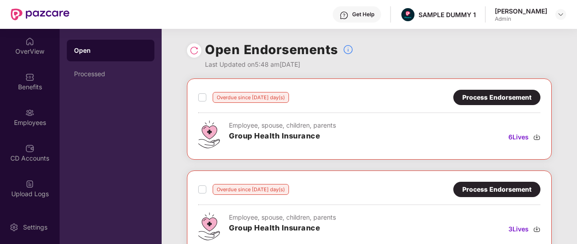 This screenshot has height=244, width=577. What do you see at coordinates (35, 228) in the screenshot?
I see `div: Settings` at bounding box center [35, 228].